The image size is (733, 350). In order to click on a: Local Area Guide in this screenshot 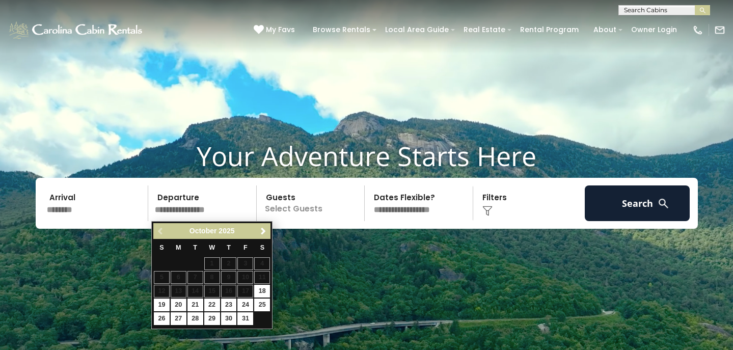, I will do `click(417, 30)`.